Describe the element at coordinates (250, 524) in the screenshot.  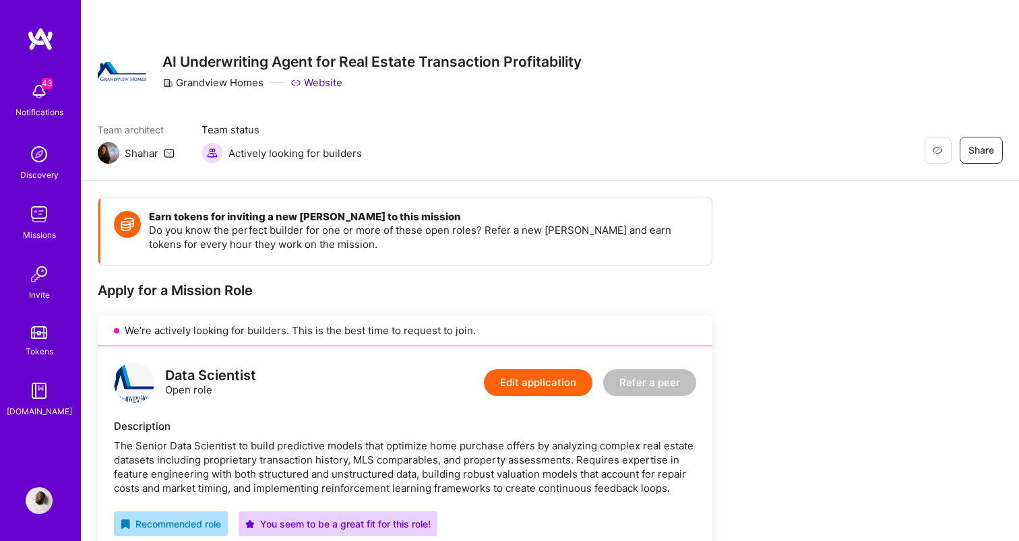
I see `i: icon PurpleStar` at that location.